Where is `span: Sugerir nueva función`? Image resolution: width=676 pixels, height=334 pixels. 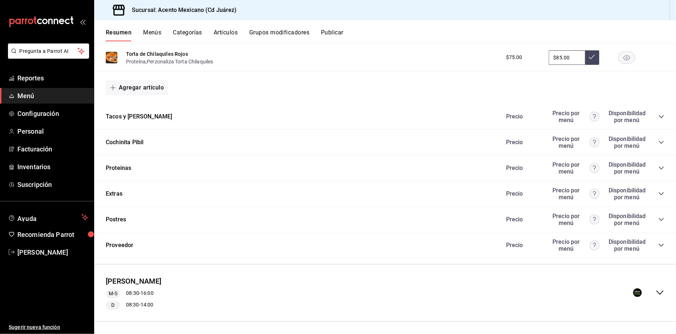
span: Sugerir nueva función is located at coordinates (48, 327).